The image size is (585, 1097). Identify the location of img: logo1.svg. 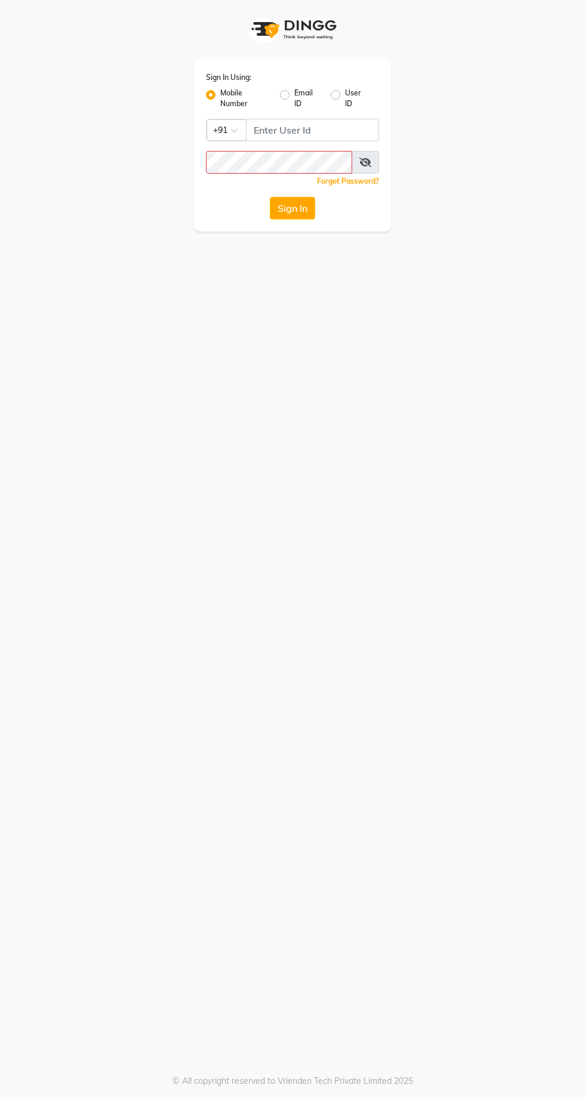
(292, 29).